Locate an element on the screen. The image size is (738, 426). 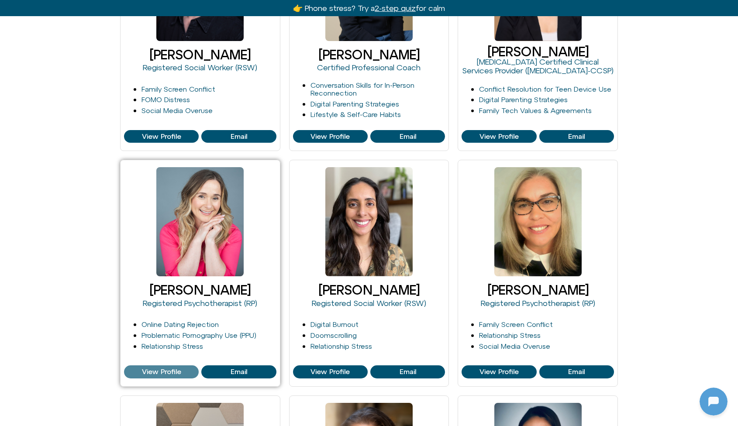
svg: Close Chatbot Button is located at coordinates (160, 11).